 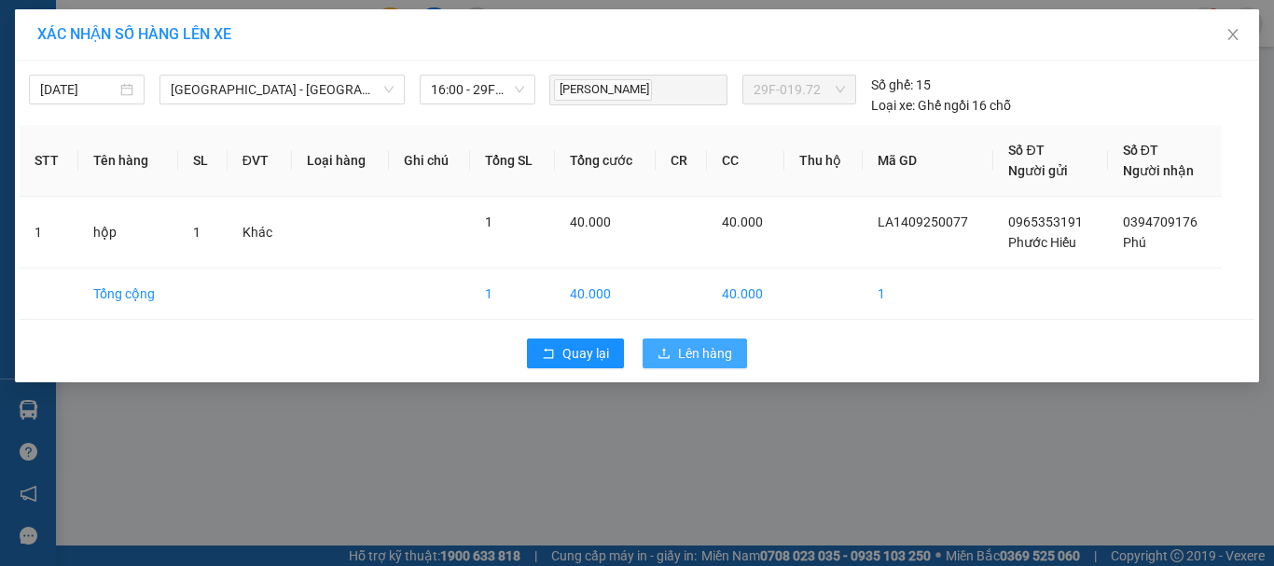 What do you see at coordinates (891, 85) in the screenshot?
I see `span: Số ghế:` at bounding box center [891, 85].